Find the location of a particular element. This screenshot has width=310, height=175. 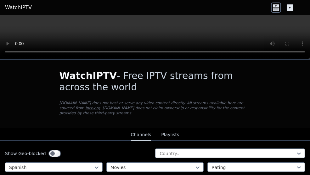

span: WatchIPTV is located at coordinates (88, 75).